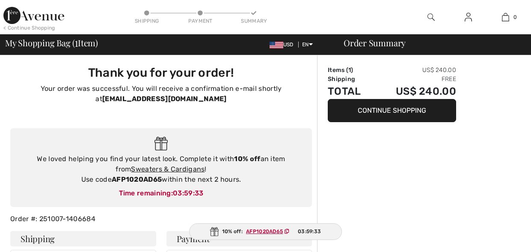 The width and height of the screenshot is (531, 252). Describe the element at coordinates (392, 110) in the screenshot. I see `button: Continue Shopping` at that location.